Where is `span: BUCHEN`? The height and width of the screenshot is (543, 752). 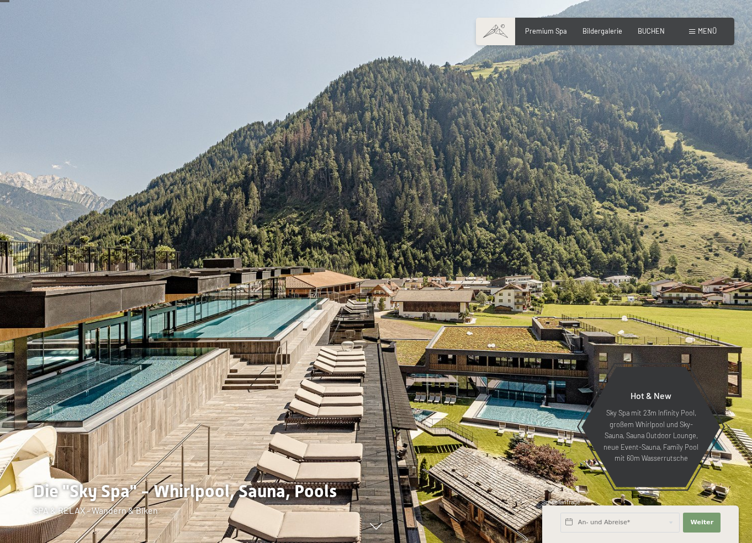
span: BUCHEN is located at coordinates (651, 31).